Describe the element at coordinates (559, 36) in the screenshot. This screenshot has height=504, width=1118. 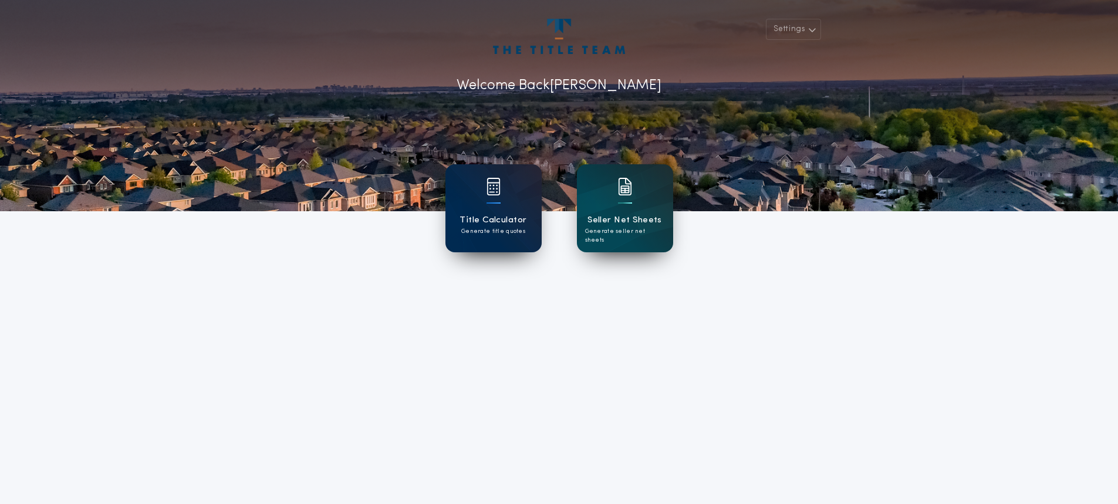
I see `img: account-logo` at that location.